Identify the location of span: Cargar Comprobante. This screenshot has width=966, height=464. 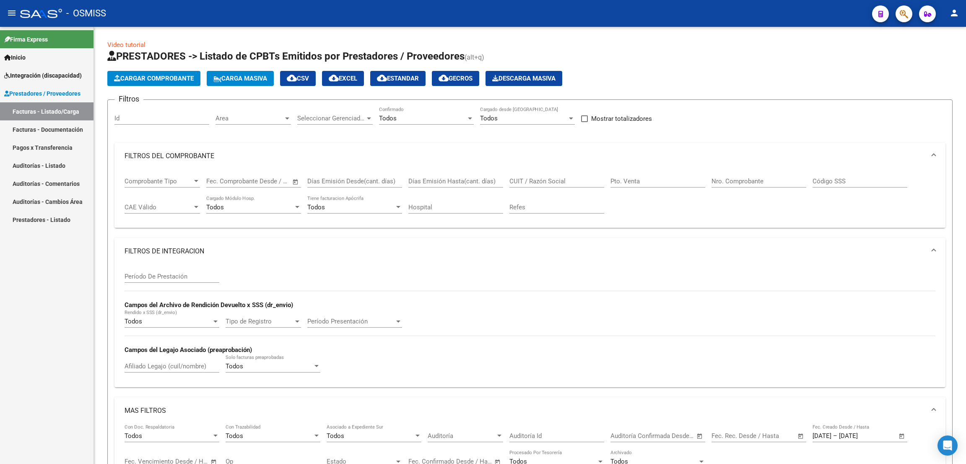
(154, 78).